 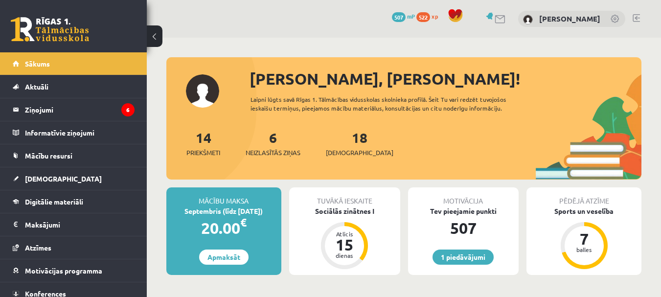 What do you see at coordinates (528, 20) in the screenshot?
I see `img: Terēze Remese` at bounding box center [528, 20].